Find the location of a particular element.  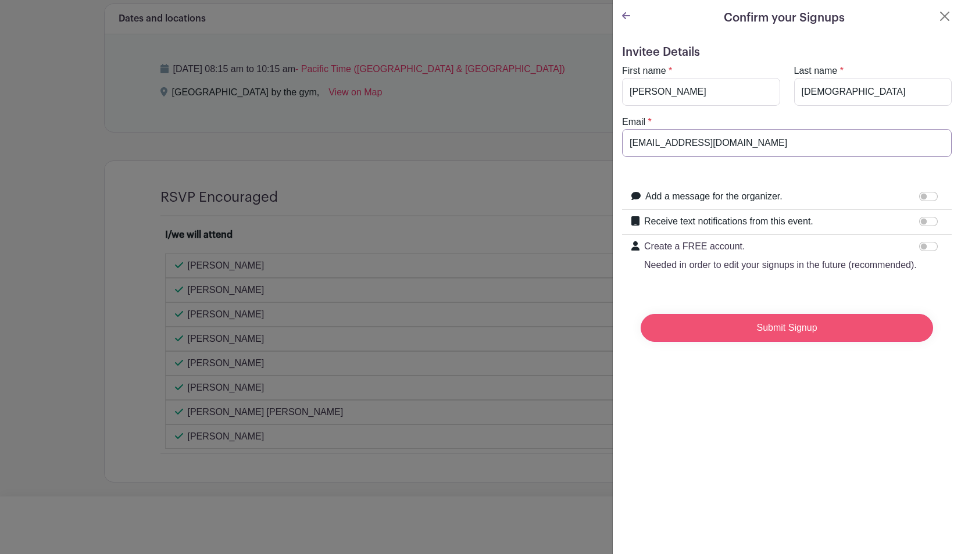

input: Submit Signup is located at coordinates (787, 328).